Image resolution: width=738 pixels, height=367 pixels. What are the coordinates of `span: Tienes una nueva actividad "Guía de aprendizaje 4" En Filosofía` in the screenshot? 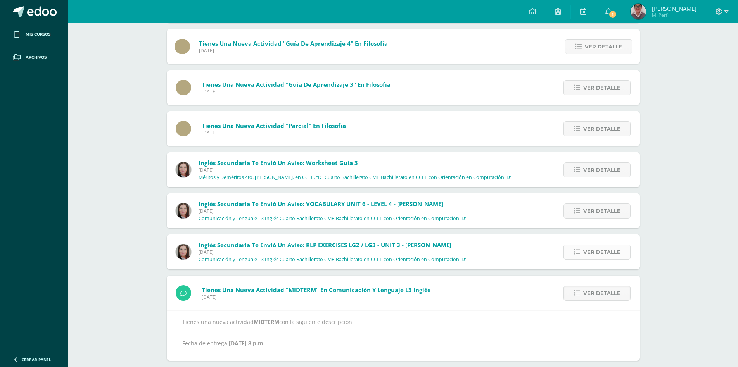 It's located at (293, 43).